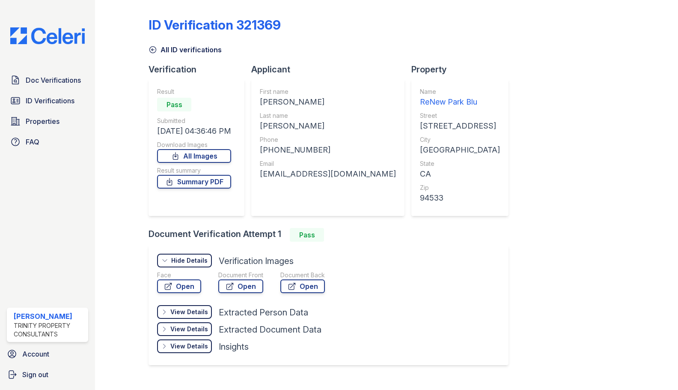 The height and width of the screenshot is (390, 678). Describe the element at coordinates (234, 346) in the screenshot. I see `div: Insights` at that location.